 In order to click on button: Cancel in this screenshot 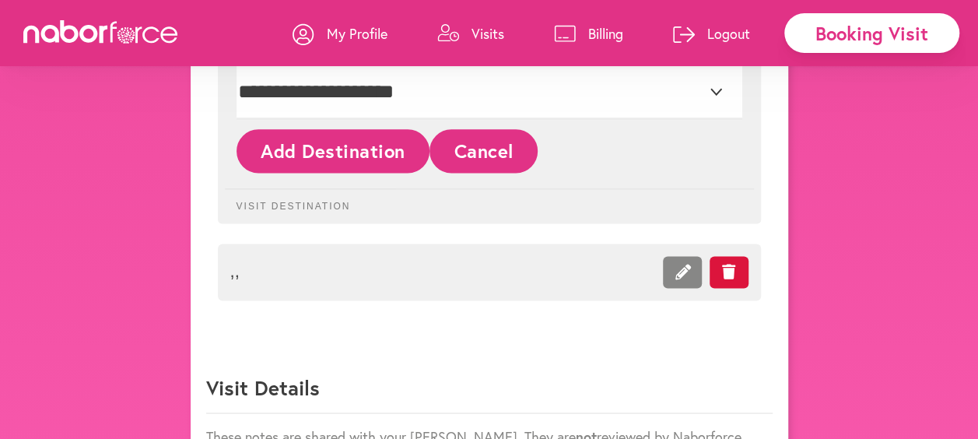, I will do `click(483, 150)`.